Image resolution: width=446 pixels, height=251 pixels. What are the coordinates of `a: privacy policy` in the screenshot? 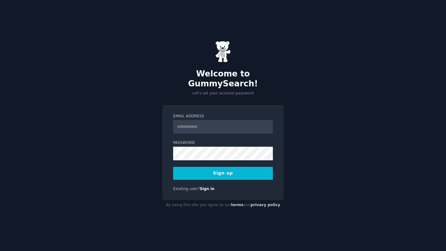 It's located at (265, 205).